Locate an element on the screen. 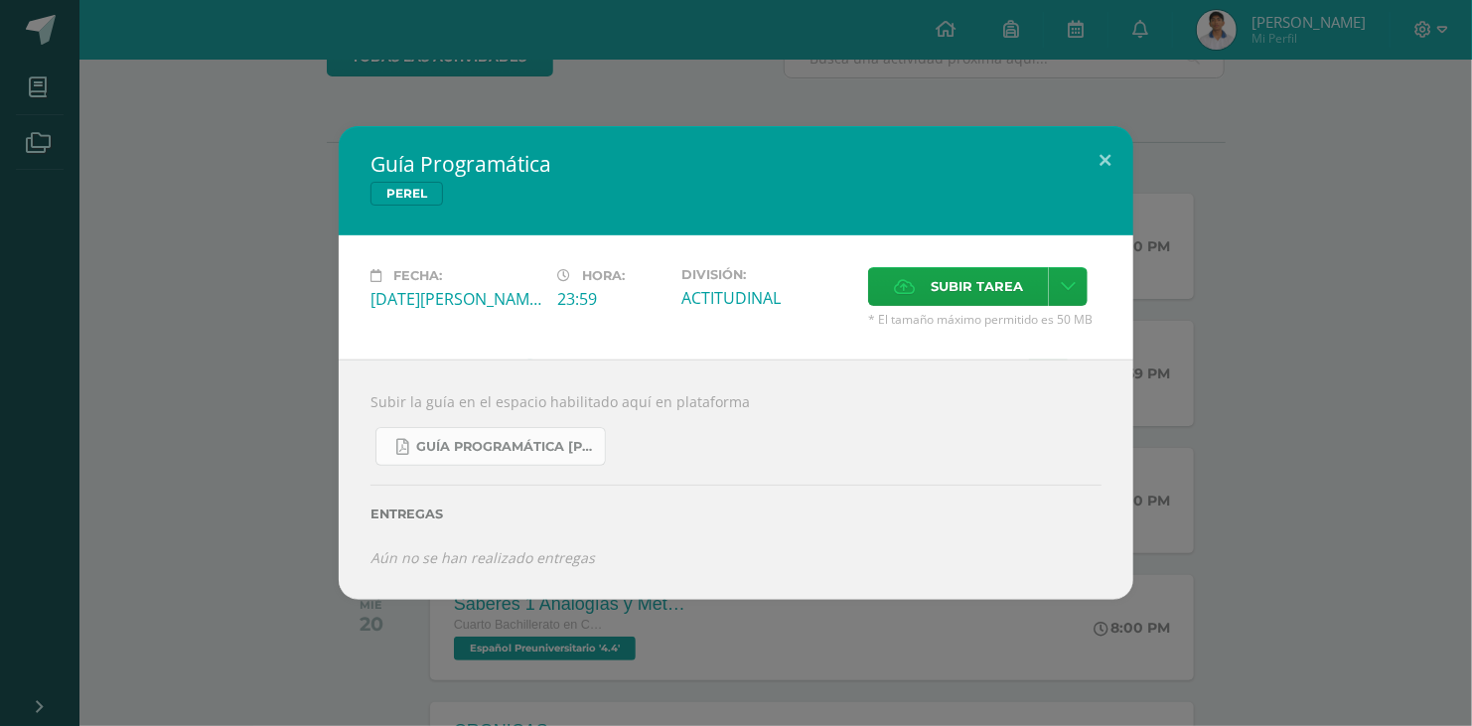 The height and width of the screenshot is (726, 1472). i: Aún no se han realizado entregas is located at coordinates (483, 557).